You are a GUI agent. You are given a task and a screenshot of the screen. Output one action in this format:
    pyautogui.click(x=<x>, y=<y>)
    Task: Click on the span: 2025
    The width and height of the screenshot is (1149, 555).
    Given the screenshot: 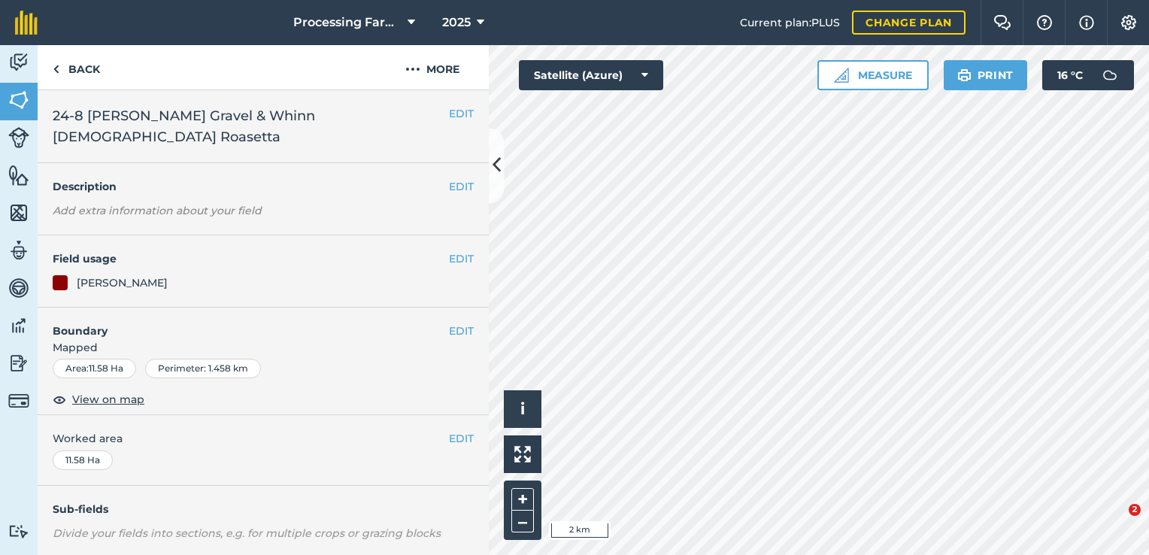 What is the action you would take?
    pyautogui.click(x=456, y=23)
    